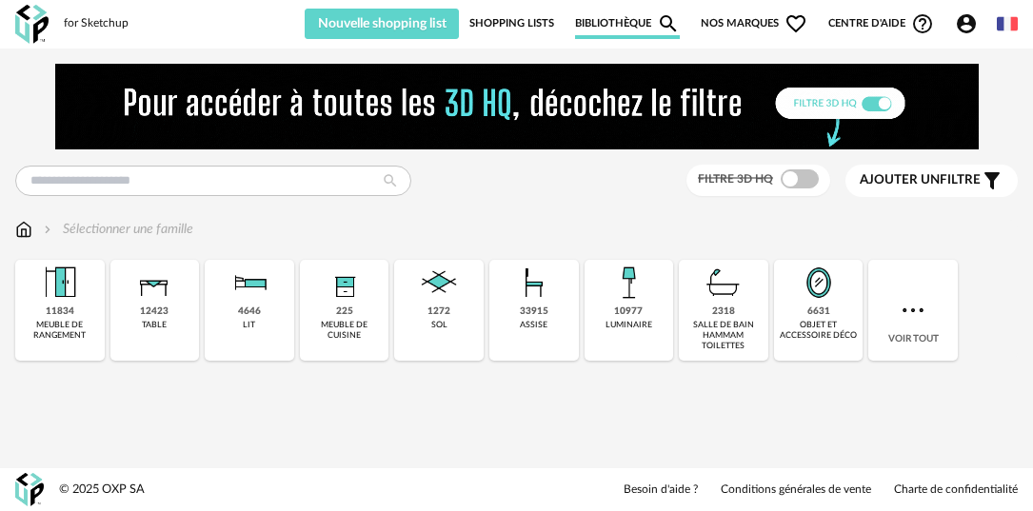 Image resolution: width=1033 pixels, height=511 pixels. I want to click on div: lit, so click(249, 325).